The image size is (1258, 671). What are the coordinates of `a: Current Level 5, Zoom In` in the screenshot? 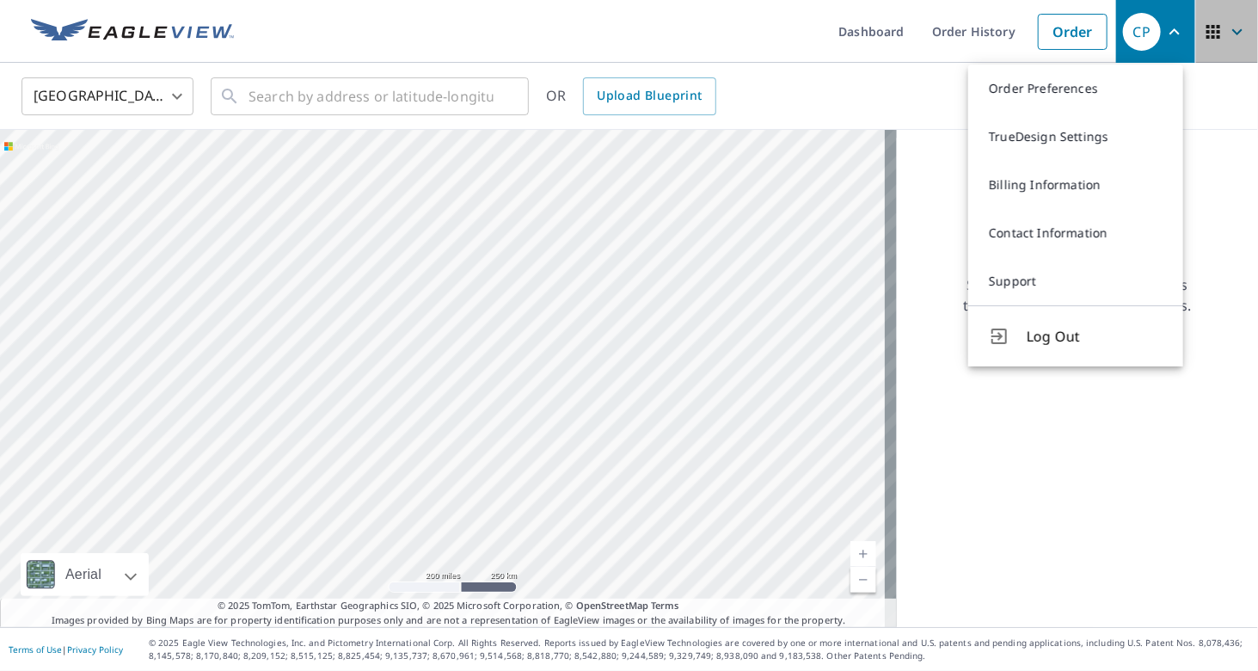 It's located at (863, 554).